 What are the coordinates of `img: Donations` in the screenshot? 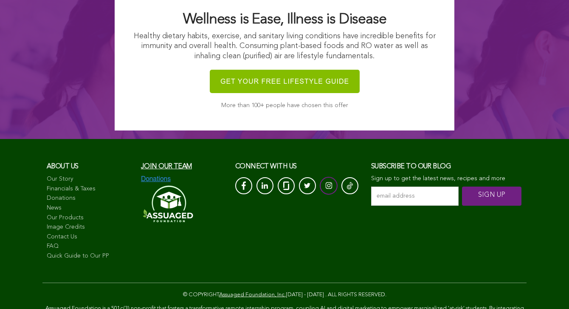 It's located at (156, 179).